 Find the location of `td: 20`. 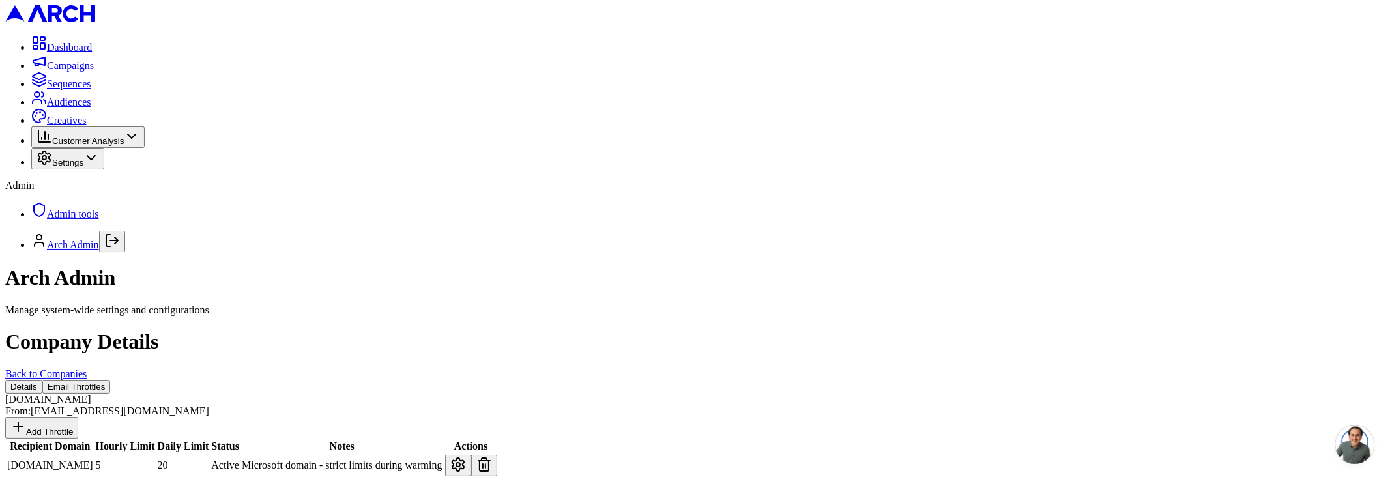

td: 20 is located at coordinates (183, 465).